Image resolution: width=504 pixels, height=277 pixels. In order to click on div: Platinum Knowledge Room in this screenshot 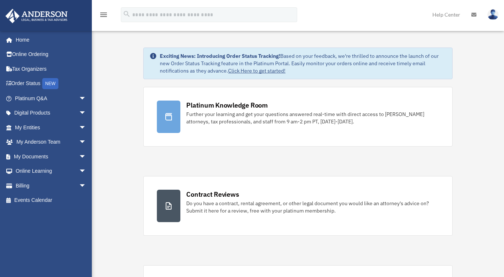, I will do `click(227, 105)`.